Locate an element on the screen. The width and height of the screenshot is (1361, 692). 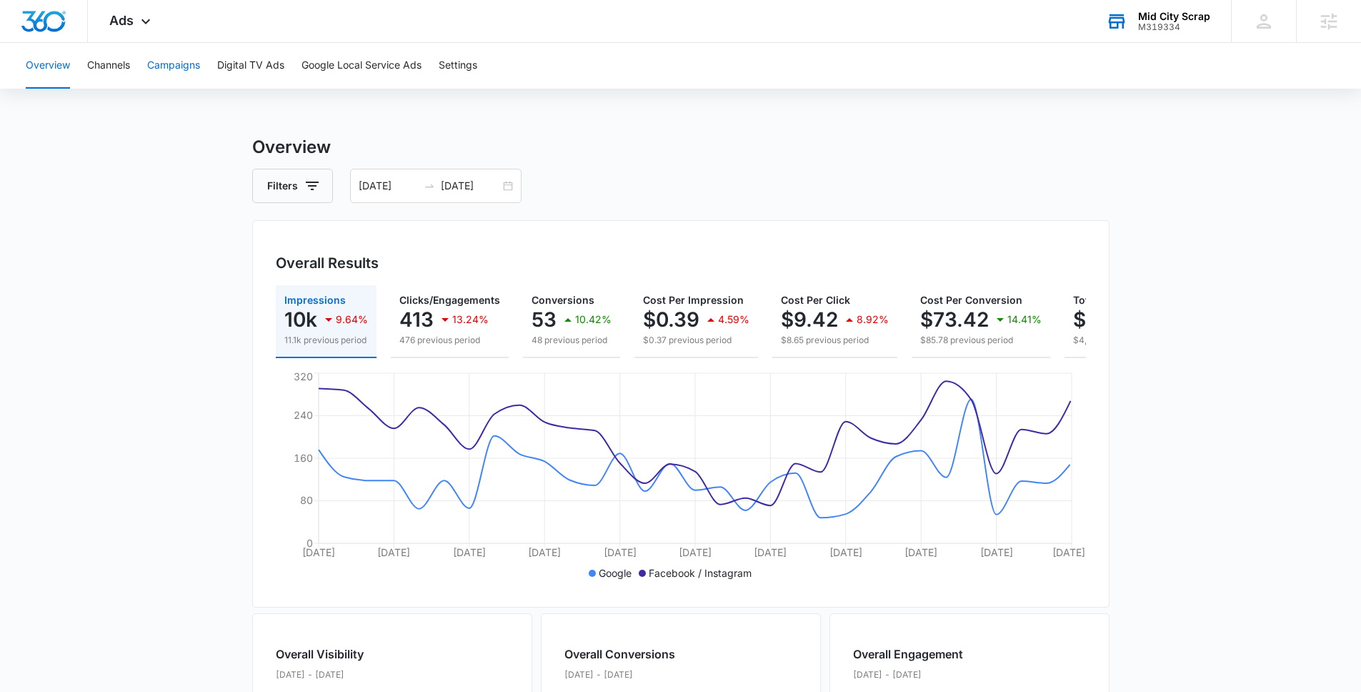
span: Total Spend is located at coordinates (1103, 299).